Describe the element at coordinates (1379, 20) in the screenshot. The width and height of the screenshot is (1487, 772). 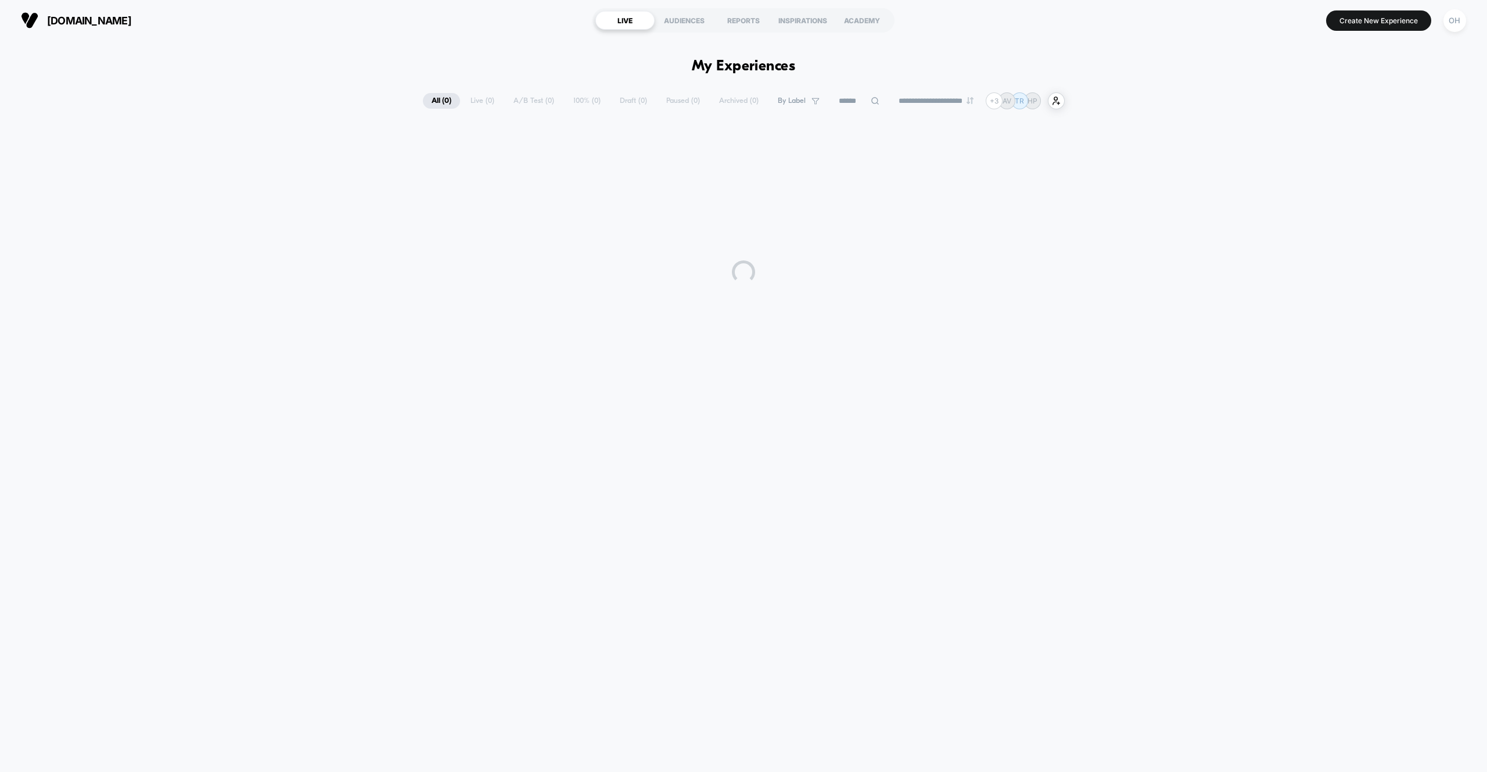
I see `button: Create New Experience` at that location.